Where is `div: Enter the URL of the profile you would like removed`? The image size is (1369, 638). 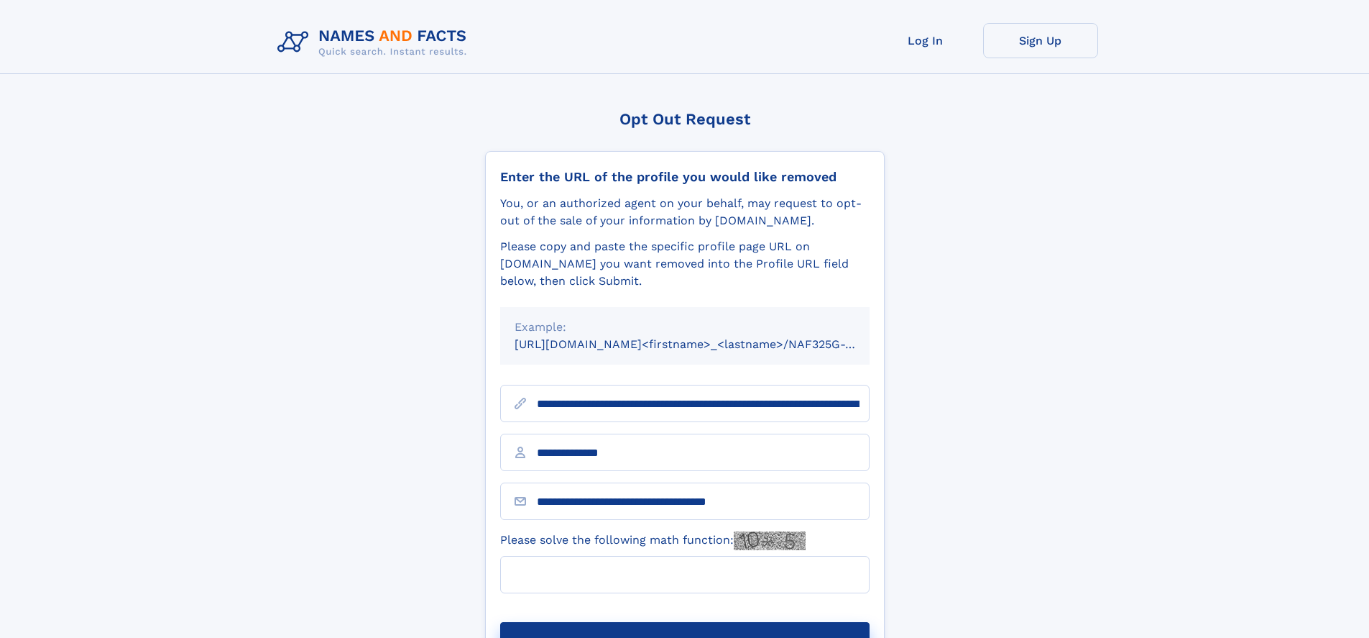 div: Enter the URL of the profile you would like removed is located at coordinates (685, 177).